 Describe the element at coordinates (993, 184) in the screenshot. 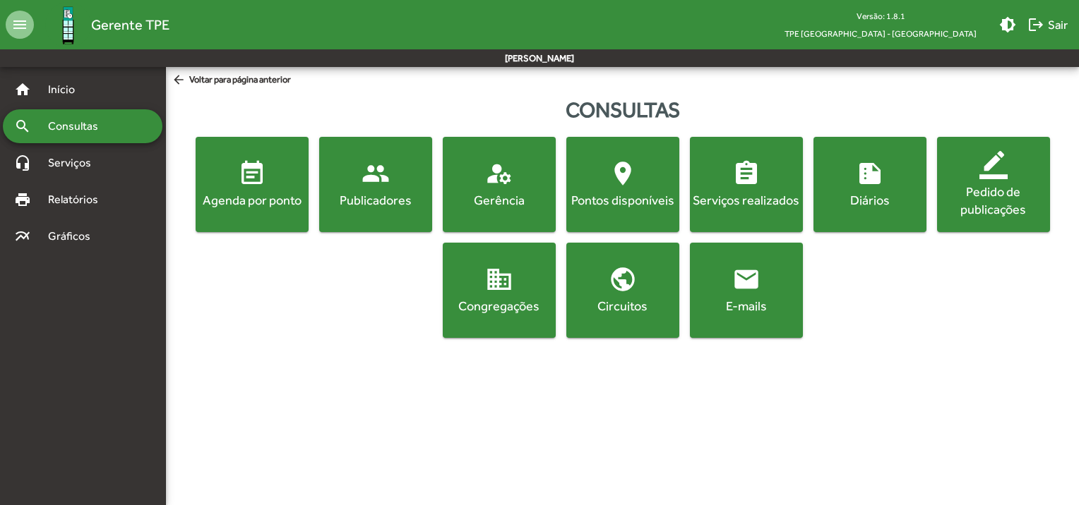

I see `button: Pedido de publicações` at that location.